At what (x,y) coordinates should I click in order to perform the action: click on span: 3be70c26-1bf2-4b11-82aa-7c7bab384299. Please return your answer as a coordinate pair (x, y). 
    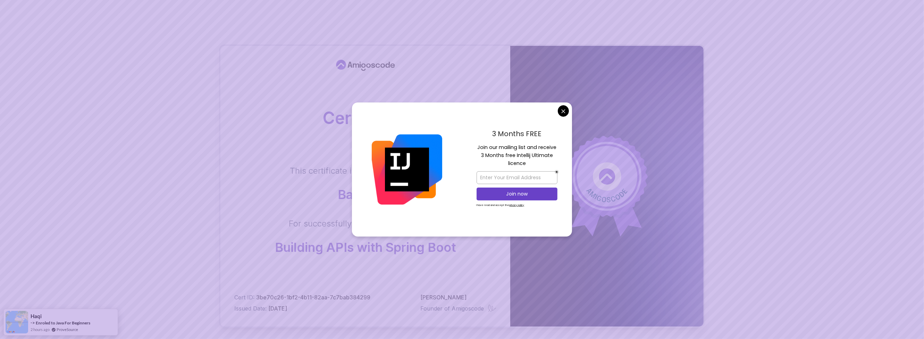
    Looking at the image, I should click on (313, 297).